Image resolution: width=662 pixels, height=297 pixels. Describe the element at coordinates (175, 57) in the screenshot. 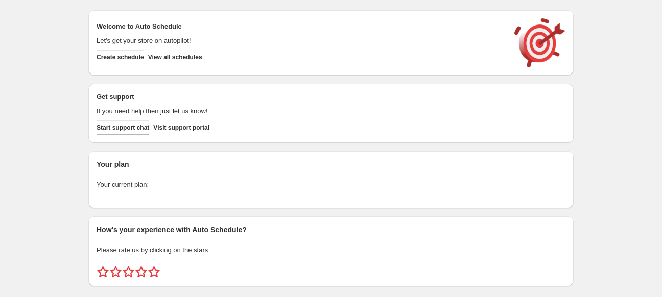

I see `button: View all schedules` at that location.